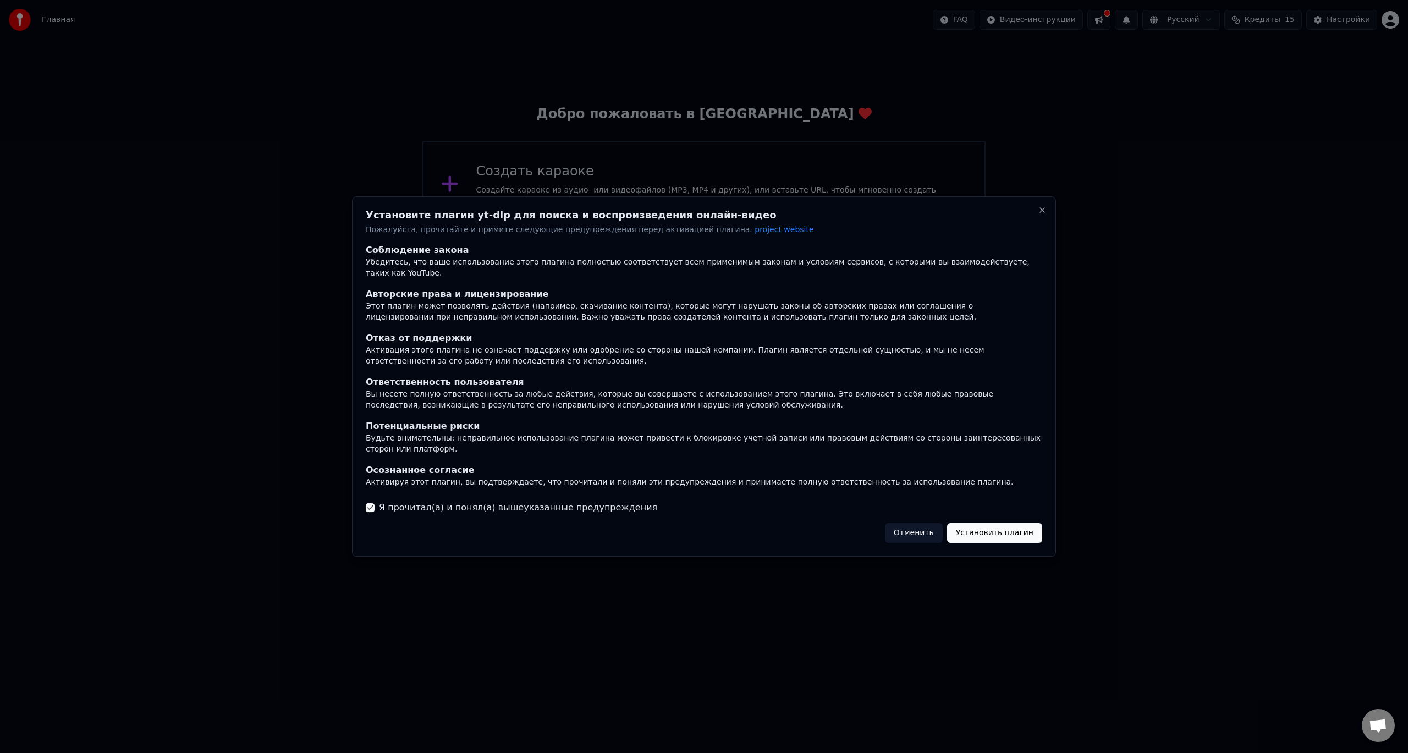  What do you see at coordinates (704, 382) in the screenshot?
I see `div: Ответственность пользователя` at bounding box center [704, 382].